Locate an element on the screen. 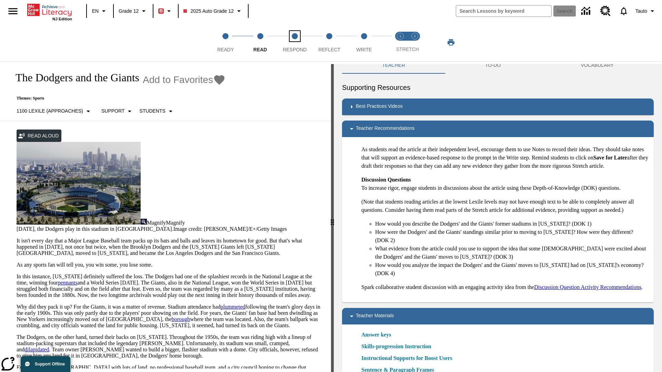 The image size is (662, 372). button: Respond step 3 of 5 is located at coordinates (295, 42).